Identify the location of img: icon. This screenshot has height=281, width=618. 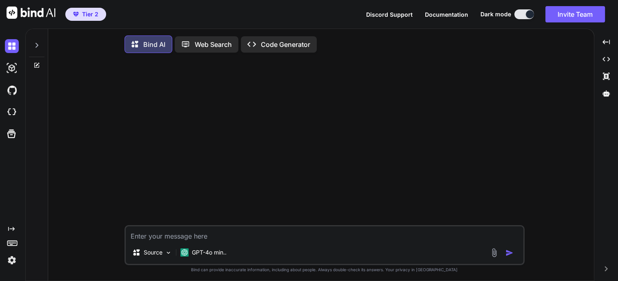
(510, 253).